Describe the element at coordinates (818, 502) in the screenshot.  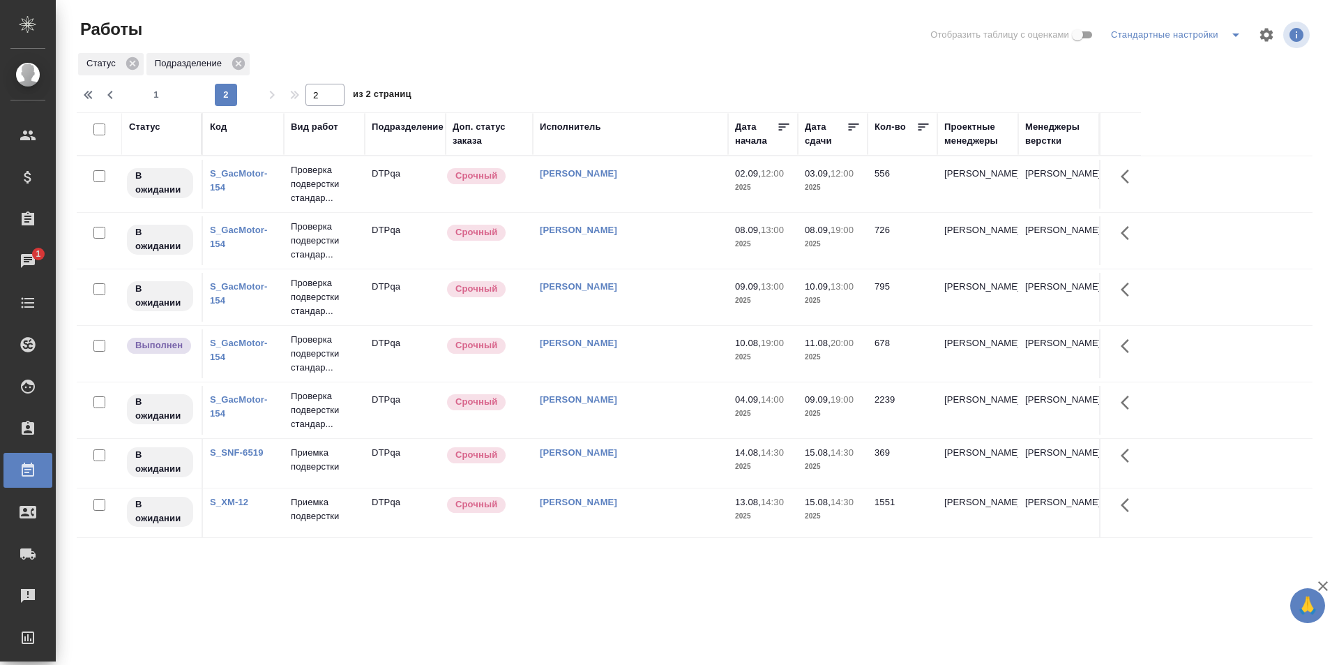
I see `p: 15.08,` at that location.